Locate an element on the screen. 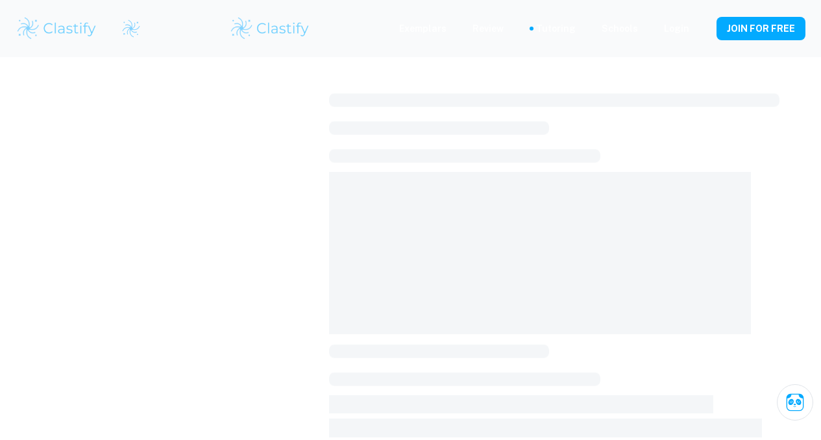 The image size is (821, 440). button: Ask Clai is located at coordinates (795, 402).